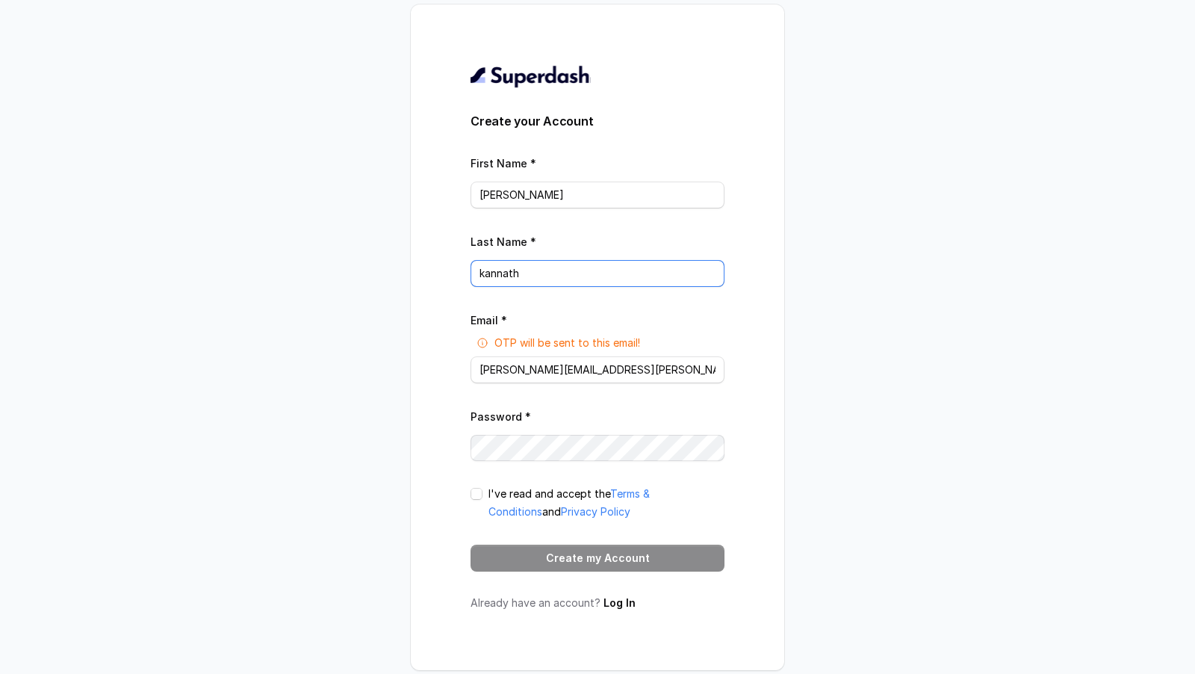 The width and height of the screenshot is (1195, 674). I want to click on a: Terms & Conditions, so click(569, 502).